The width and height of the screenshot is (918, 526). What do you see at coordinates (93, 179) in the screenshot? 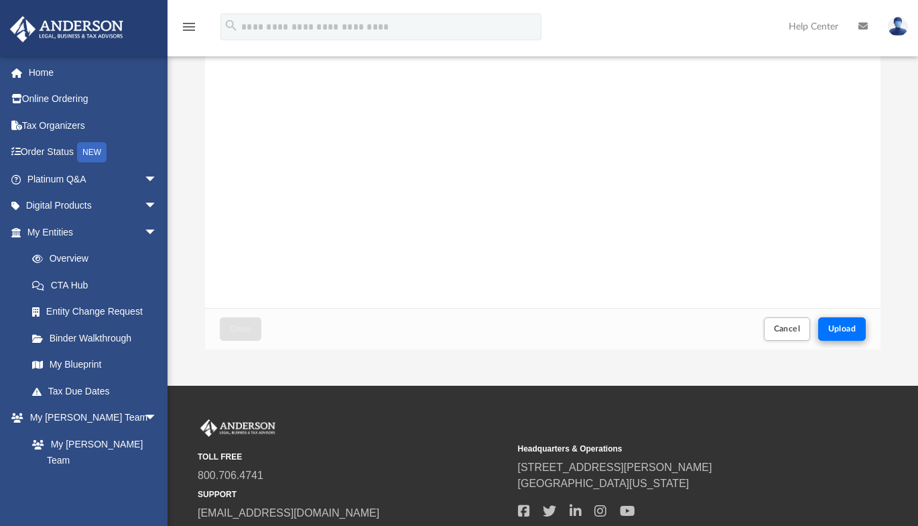
I see `a: Platinum Q&Aarrow_drop_down` at bounding box center [93, 179].